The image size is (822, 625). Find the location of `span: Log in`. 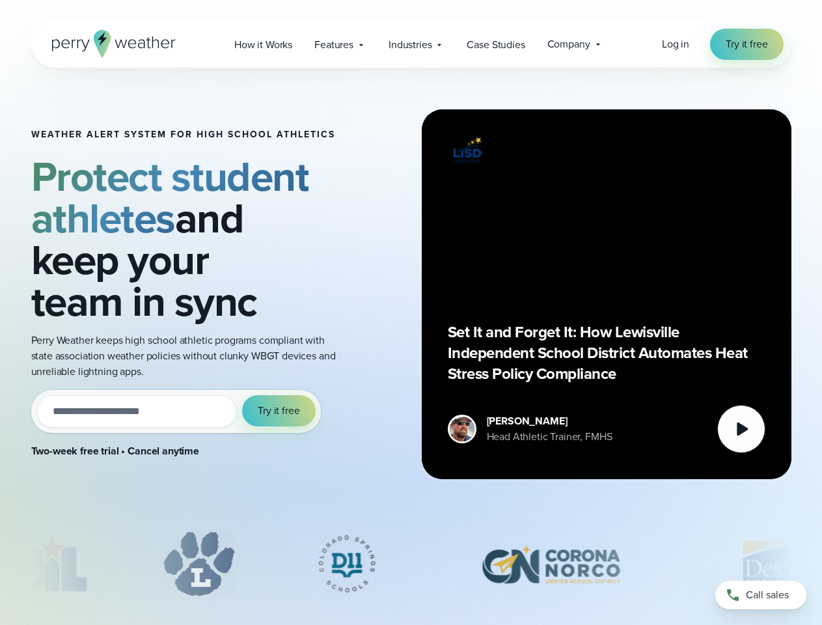

span: Log in is located at coordinates (675, 44).